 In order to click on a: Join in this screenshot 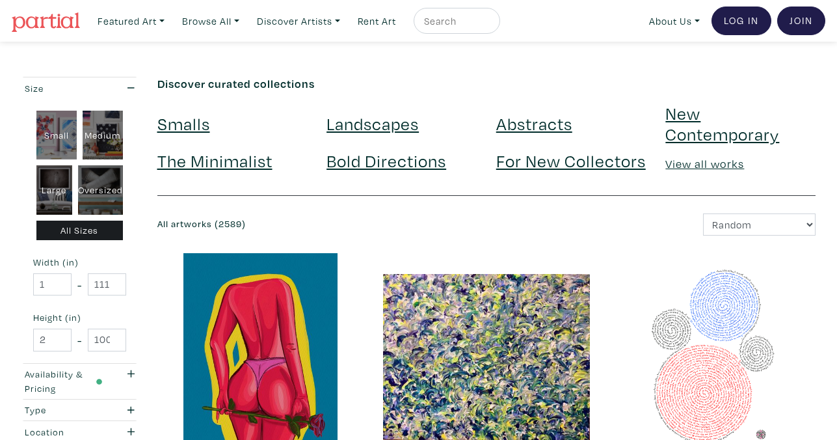, I will do `click(801, 21)`.